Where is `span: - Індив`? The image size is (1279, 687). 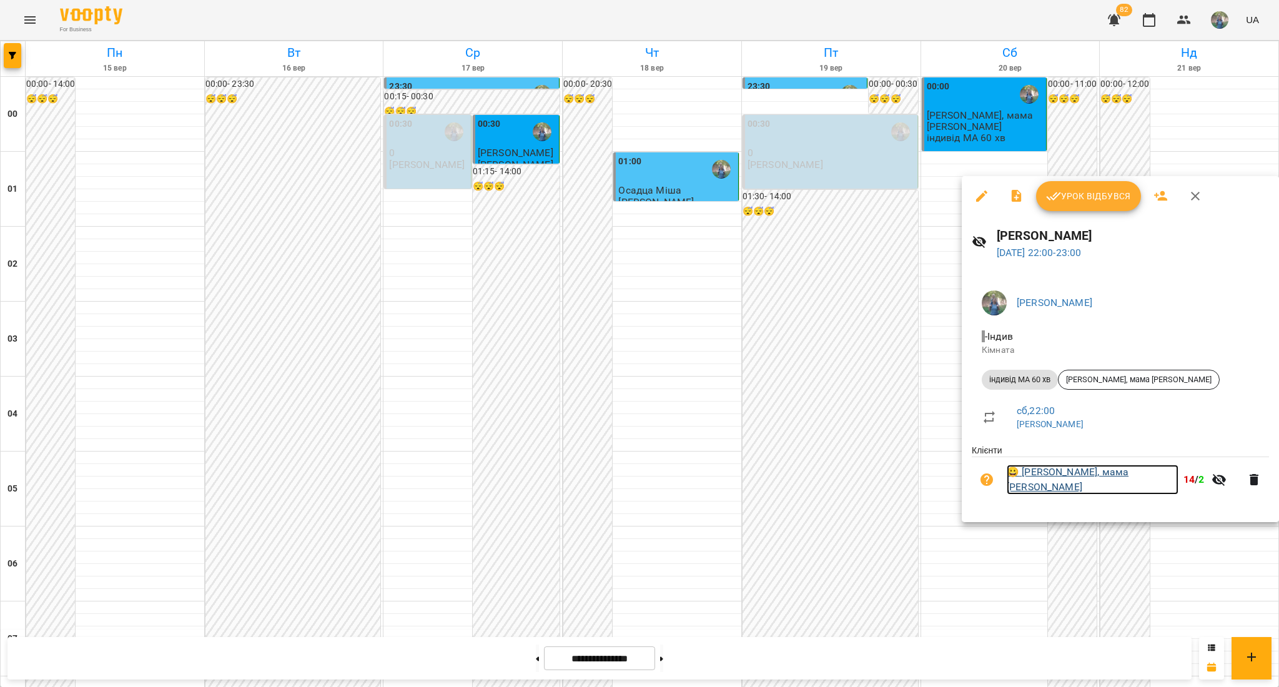 span: - Індив is located at coordinates (998, 336).